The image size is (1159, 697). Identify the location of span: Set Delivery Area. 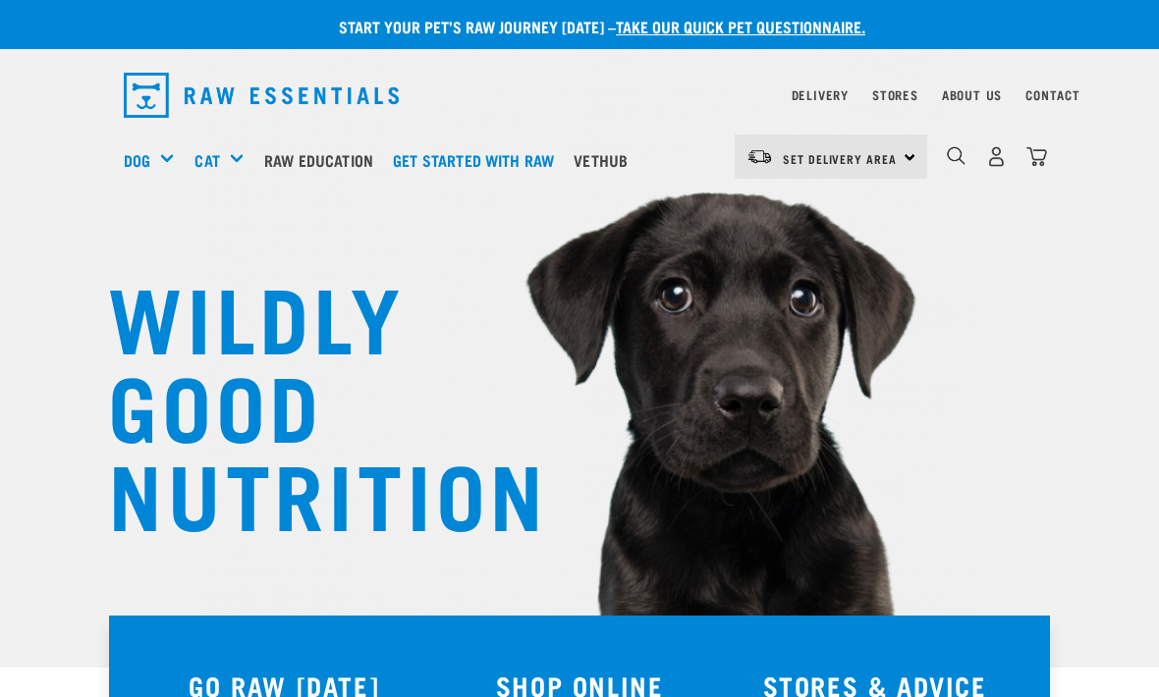
(840, 158).